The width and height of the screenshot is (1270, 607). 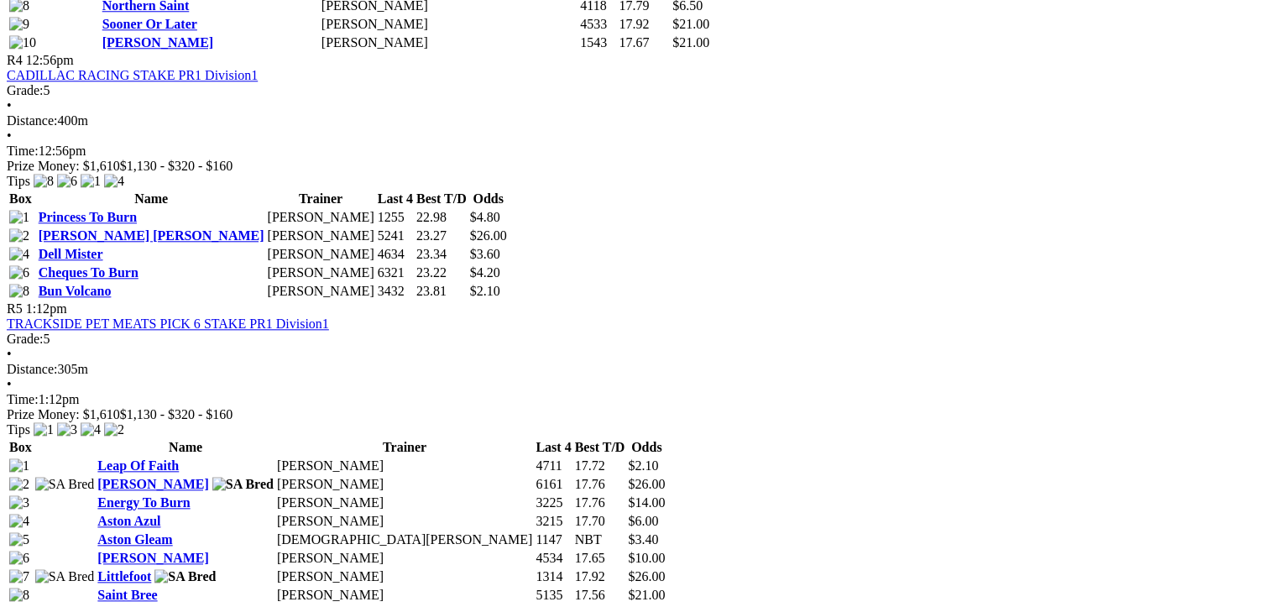 What do you see at coordinates (600, 595) in the screenshot?
I see `td: 17.56` at bounding box center [600, 595].